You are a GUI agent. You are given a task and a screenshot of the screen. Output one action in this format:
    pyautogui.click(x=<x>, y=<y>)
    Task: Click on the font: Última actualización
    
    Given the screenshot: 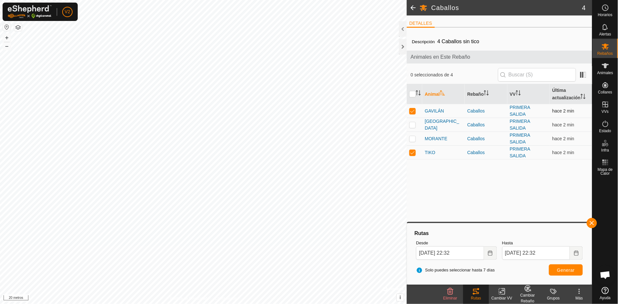 What is the action you would take?
    pyautogui.click(x=567, y=94)
    